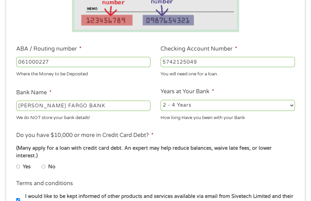 Image resolution: width=311 pixels, height=201 pixels. Describe the element at coordinates (83, 73) in the screenshot. I see `div: Where the Money to be Deposited` at that location.